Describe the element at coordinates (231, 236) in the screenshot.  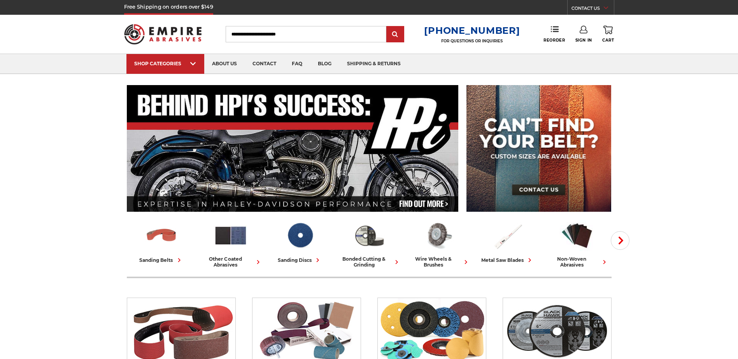
I see `img: Other Coated Abrasives` at that location.